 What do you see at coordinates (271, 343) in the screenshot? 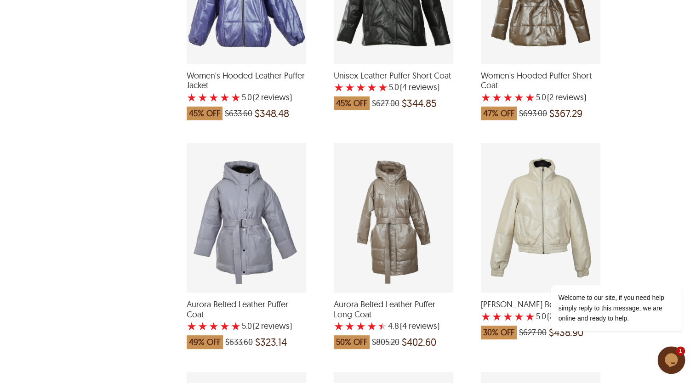
I see `span: $323.14` at bounding box center [271, 343].